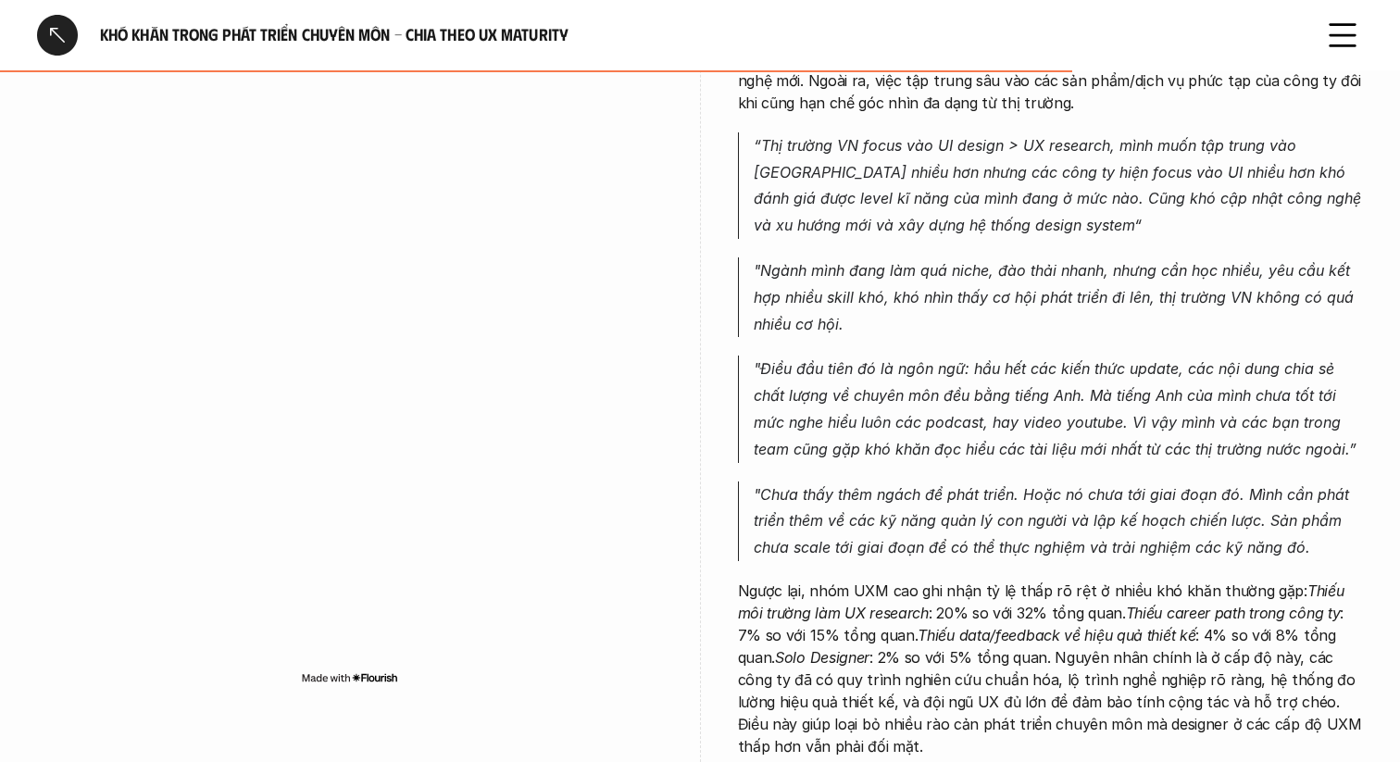 This screenshot has width=1400, height=762. Describe the element at coordinates (1055, 297) in the screenshot. I see `em: "Ngành mình đang làm quá niche, đào thải nhanh, nhưng cần học nhiều, yêu cầu kết hợp nhiều skill ...` at that location.